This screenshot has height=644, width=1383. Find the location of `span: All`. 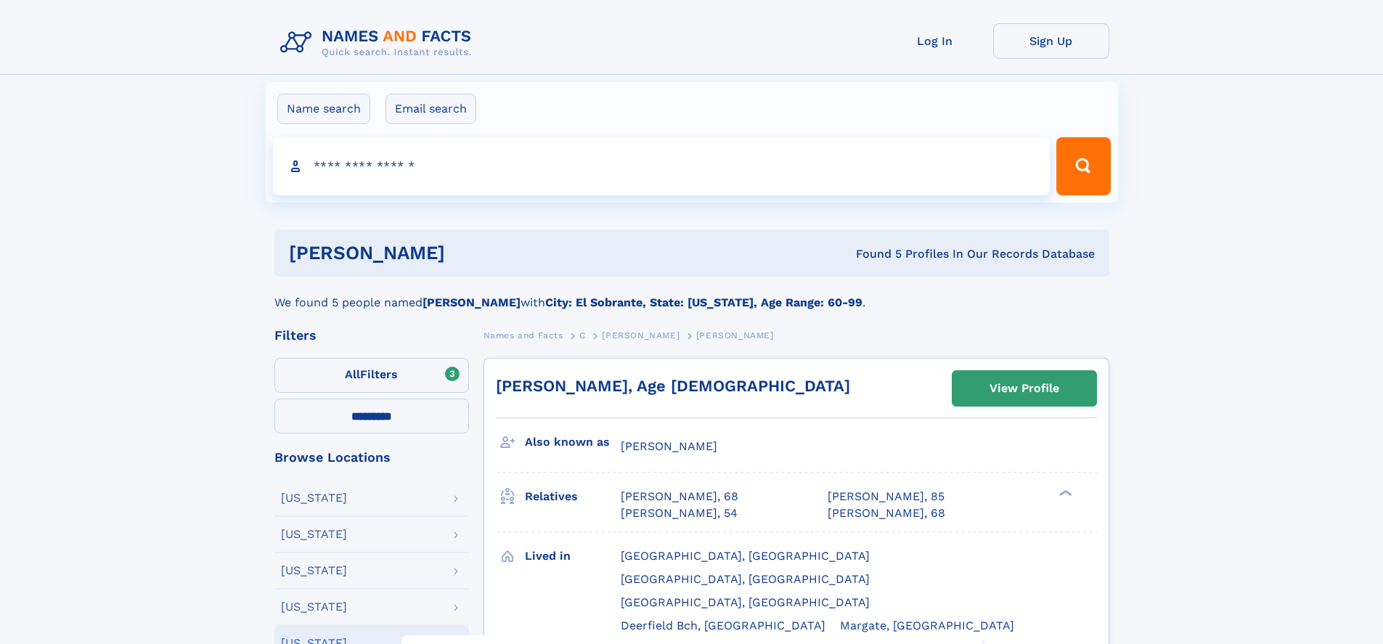

span: All is located at coordinates (352, 374).